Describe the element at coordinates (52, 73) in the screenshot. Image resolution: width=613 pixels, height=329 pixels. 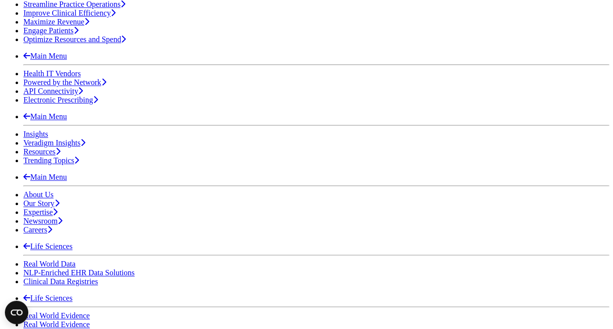
I see `a: Health IT Vendors` at that location.